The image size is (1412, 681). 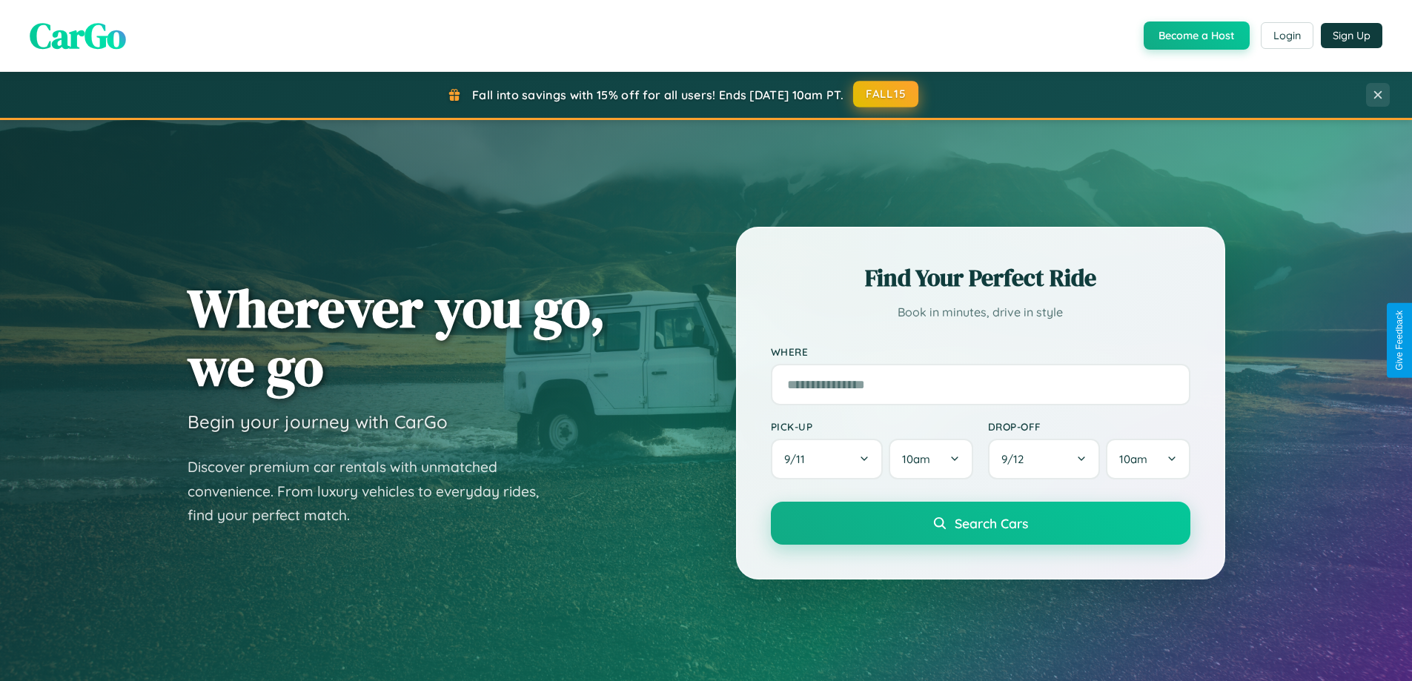 What do you see at coordinates (798, 459) in the screenshot?
I see `span: 9 / 11` at bounding box center [798, 459].